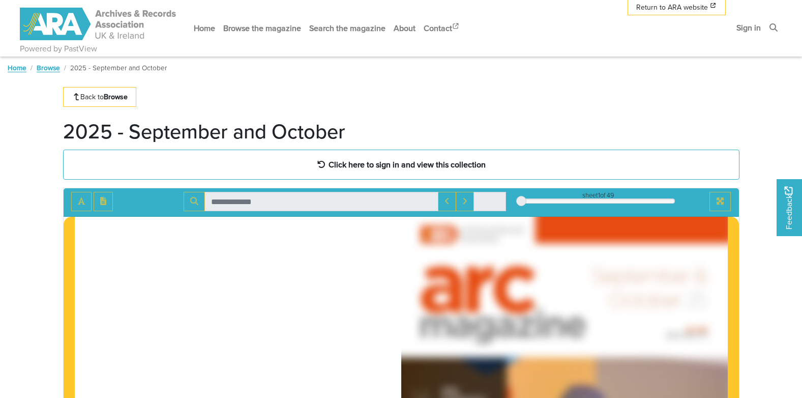 The width and height of the screenshot is (802, 398). What do you see at coordinates (407, 164) in the screenshot?
I see `strong: Click here to sign in and view this collection` at bounding box center [407, 164].